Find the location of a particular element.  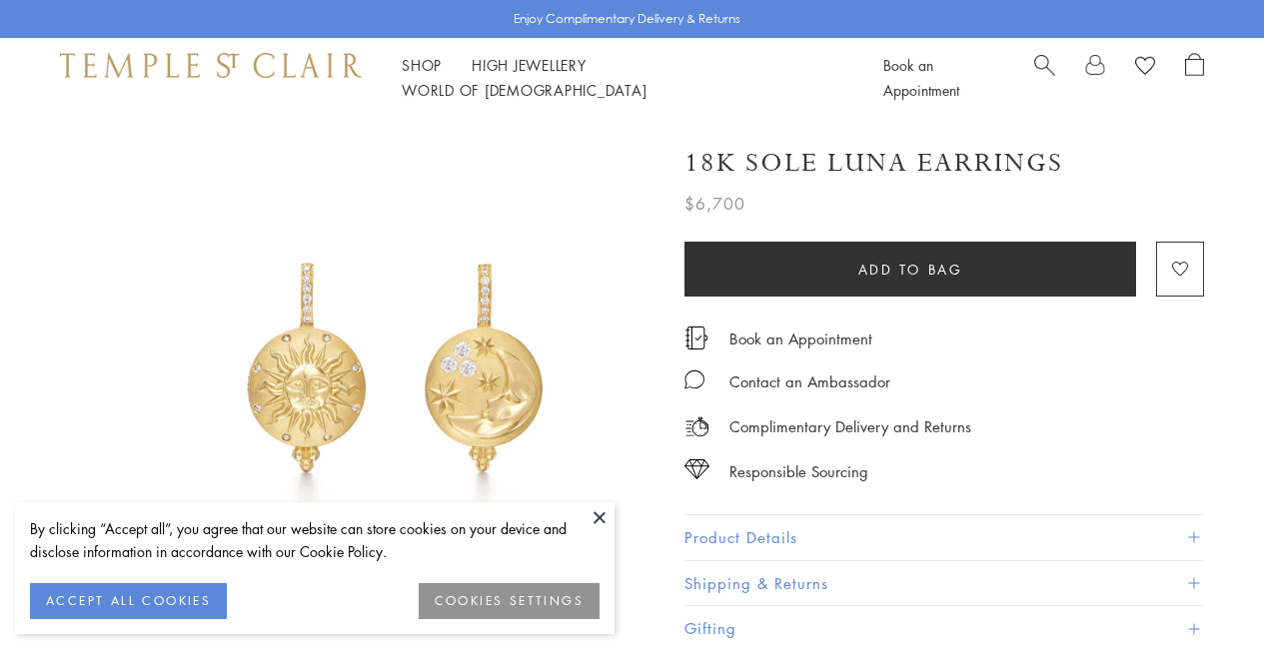

div: Responsible Sourcing is located at coordinates (798, 472).